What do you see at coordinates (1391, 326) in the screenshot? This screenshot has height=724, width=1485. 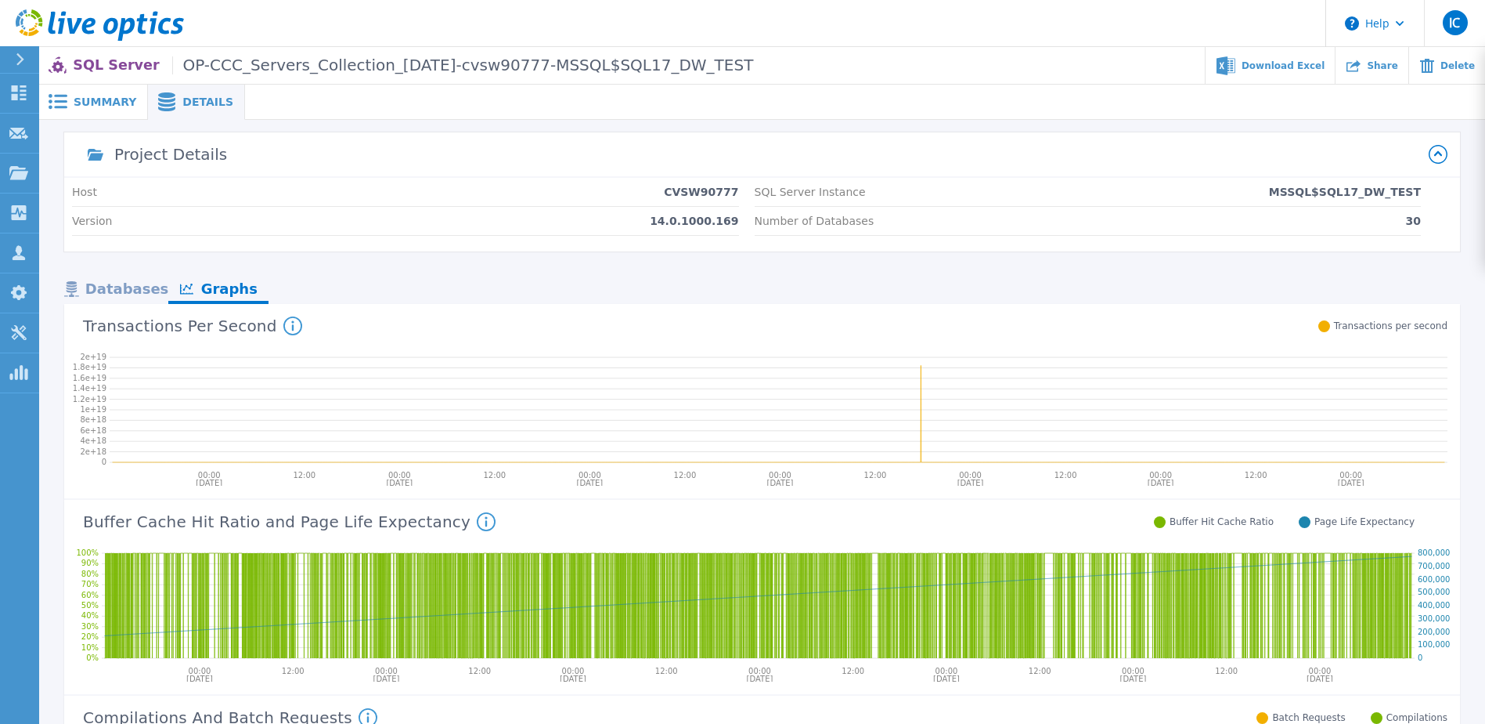 I see `span: Transactions per second` at bounding box center [1391, 326].